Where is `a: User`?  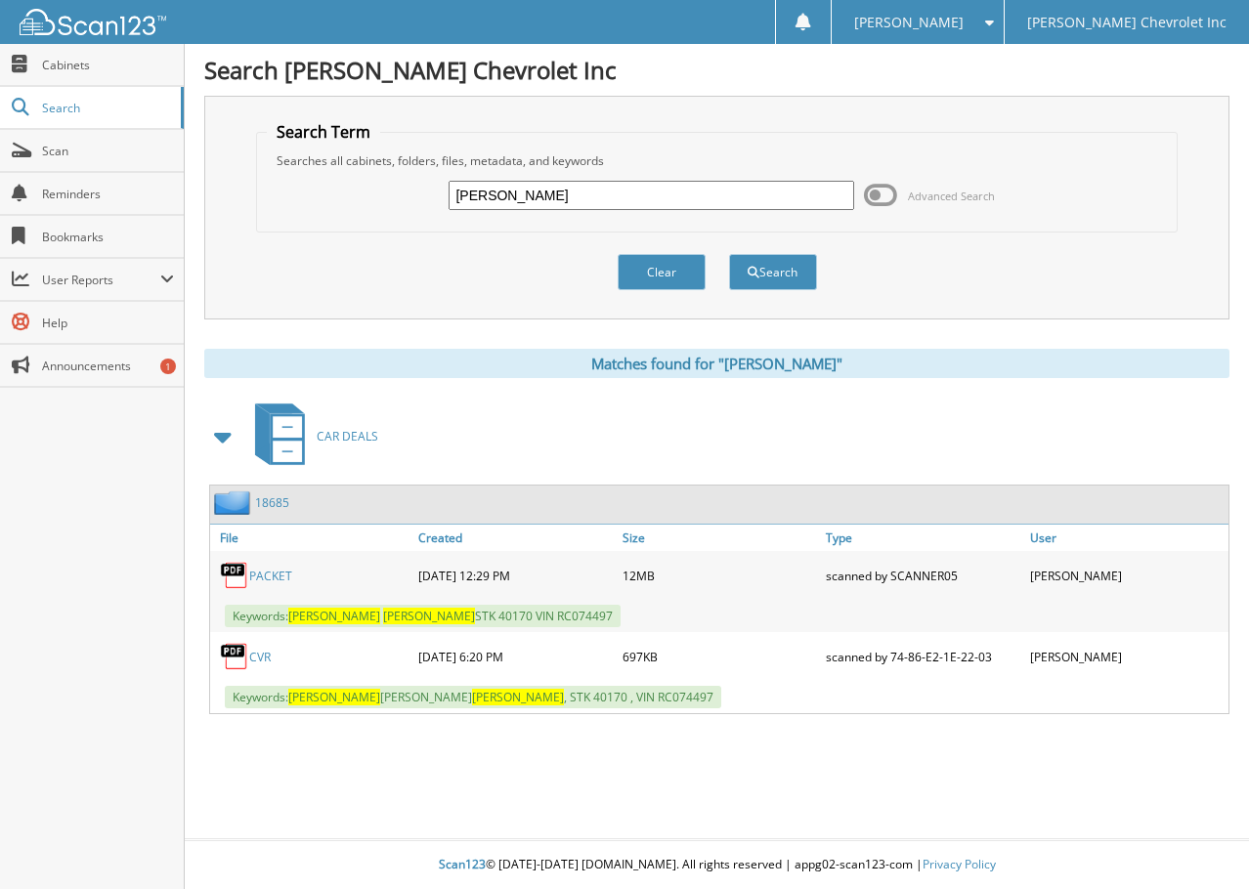
a: User is located at coordinates (1126, 537).